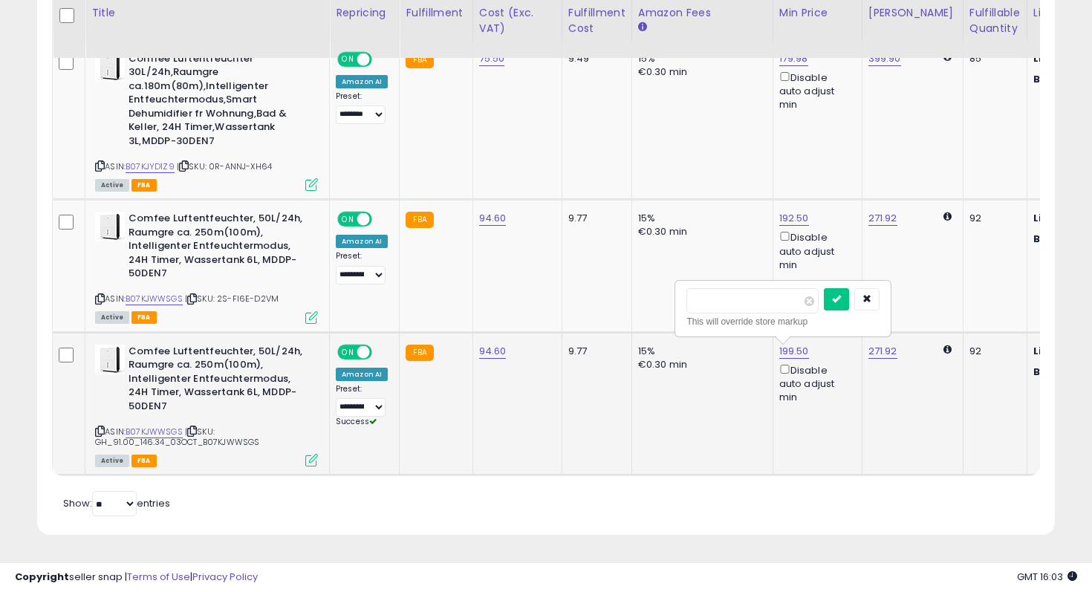 The height and width of the screenshot is (592, 1092). I want to click on a: 179.98, so click(794, 59).